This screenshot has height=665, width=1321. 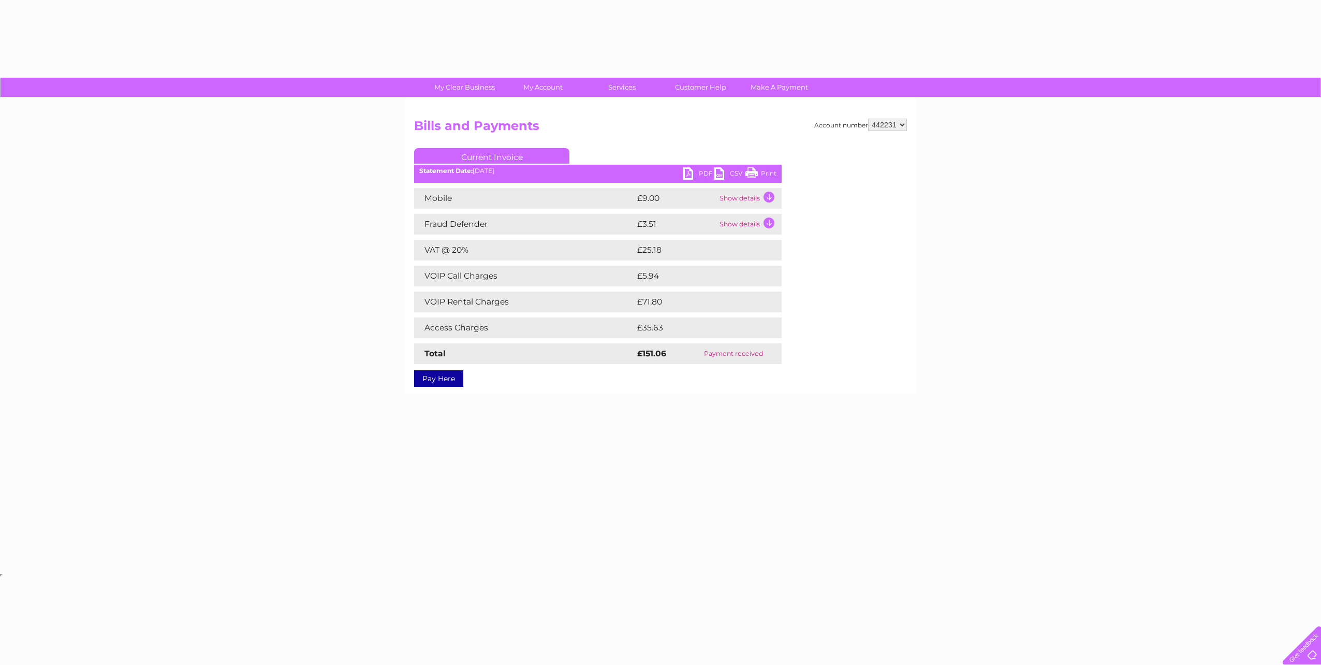 I want to click on td: £71.80, so click(x=697, y=302).